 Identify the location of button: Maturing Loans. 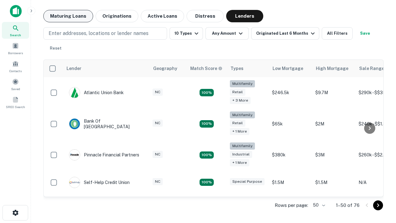
(68, 16).